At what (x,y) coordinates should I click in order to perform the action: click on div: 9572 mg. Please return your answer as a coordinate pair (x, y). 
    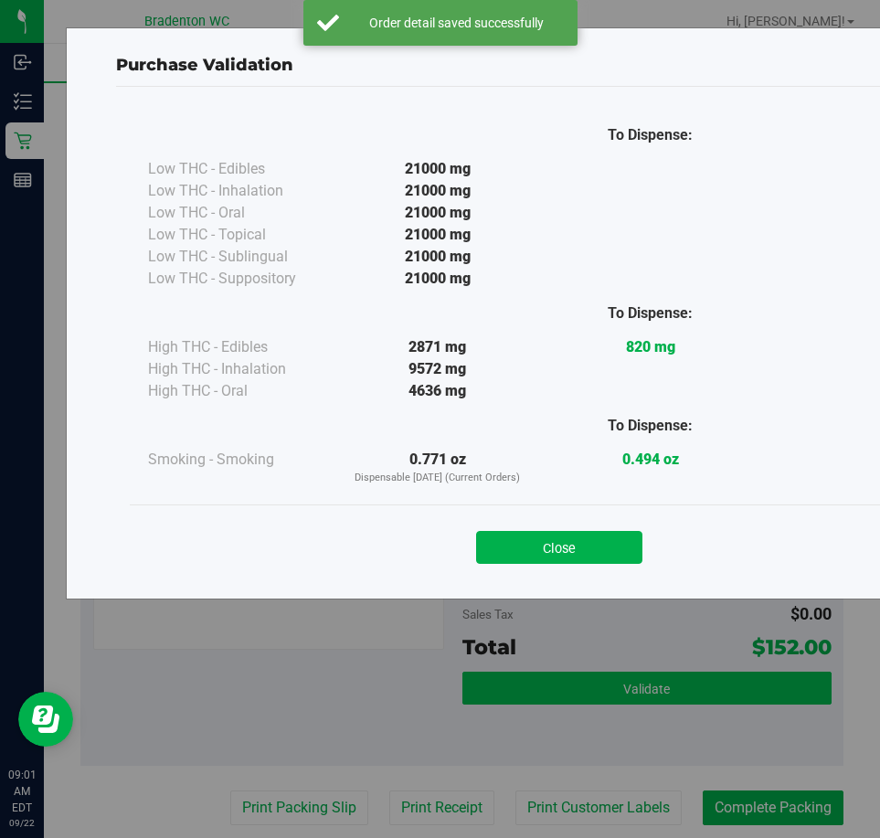
    Looking at the image, I should click on (437, 369).